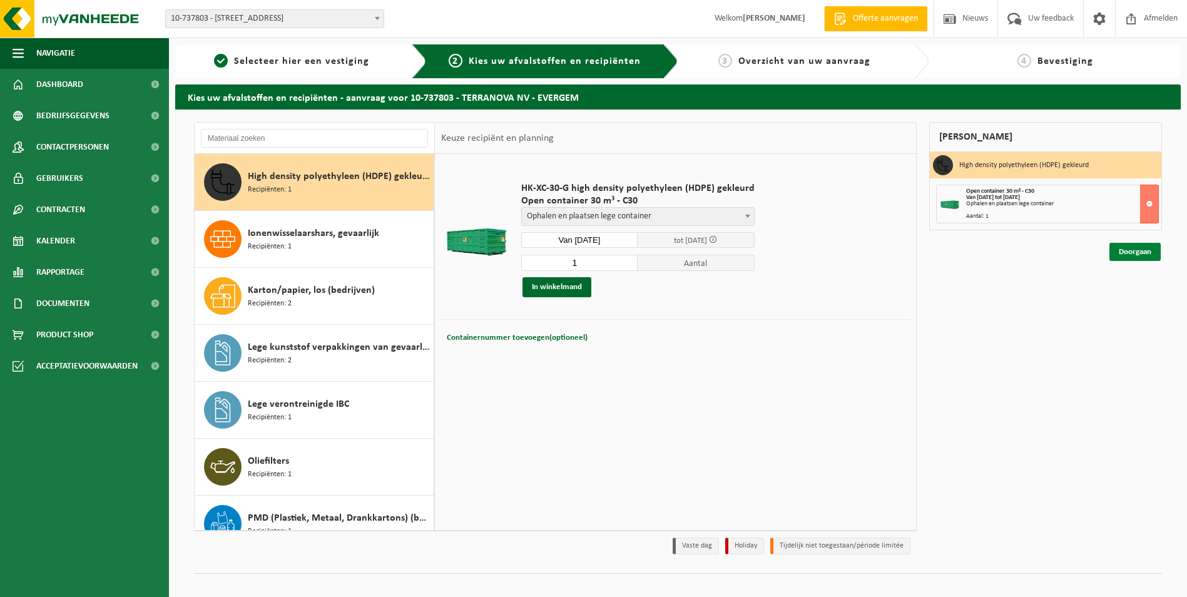 The image size is (1187, 597). I want to click on button: Lege verontreinigde IBC Recipiënten: 1, so click(314, 410).